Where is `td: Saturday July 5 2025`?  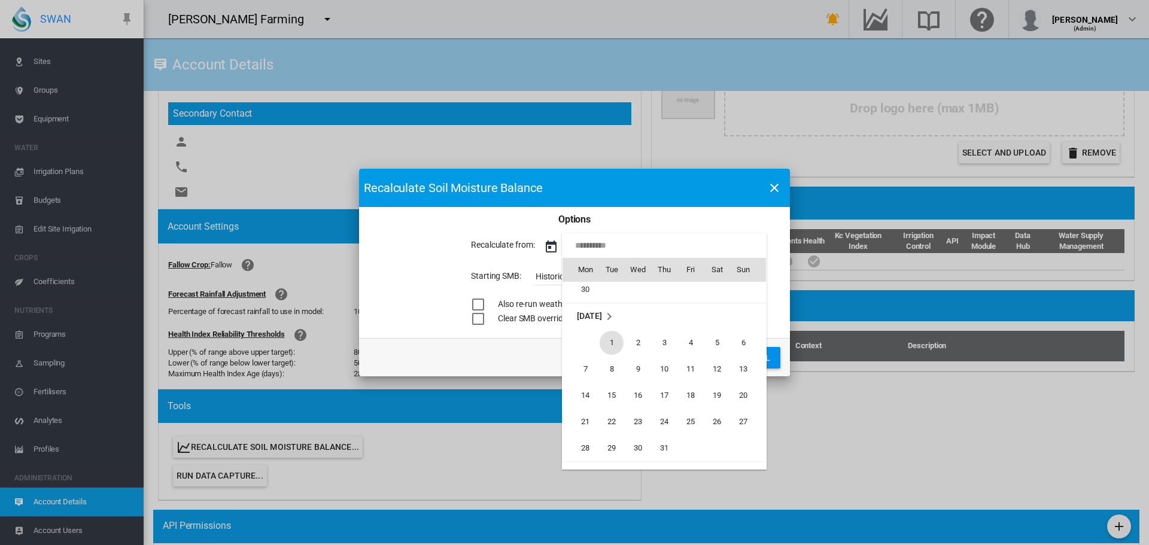
td: Saturday July 5 2025 is located at coordinates (717, 343).